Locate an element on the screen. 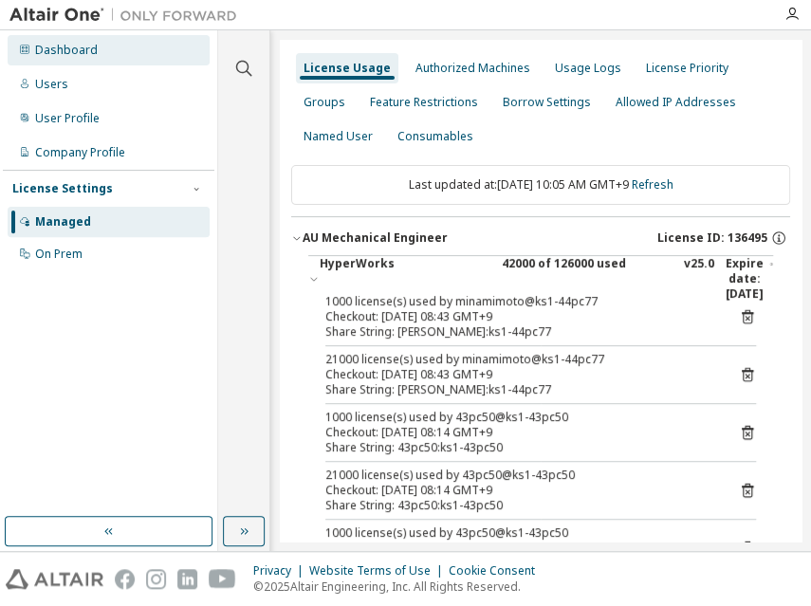 This screenshot has width=811, height=606. div: Website Terms of Use is located at coordinates (378, 571).